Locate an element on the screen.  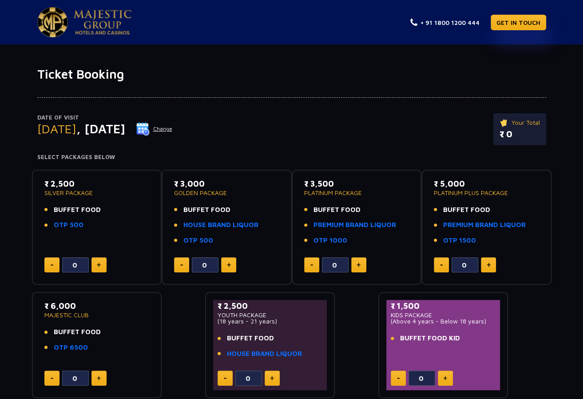
p: ₹ 5,000 is located at coordinates (486, 183).